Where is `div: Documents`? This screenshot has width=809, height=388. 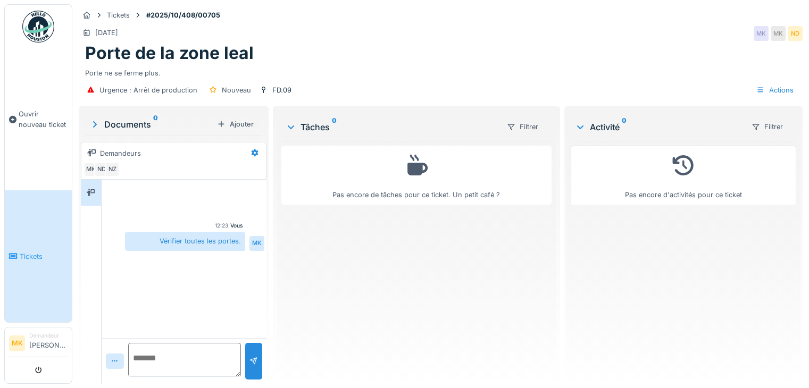
div: Documents is located at coordinates (151, 124).